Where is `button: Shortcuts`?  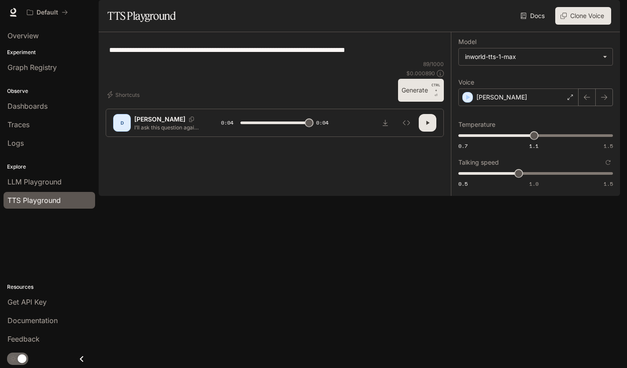
button: Shortcuts is located at coordinates (124, 95).